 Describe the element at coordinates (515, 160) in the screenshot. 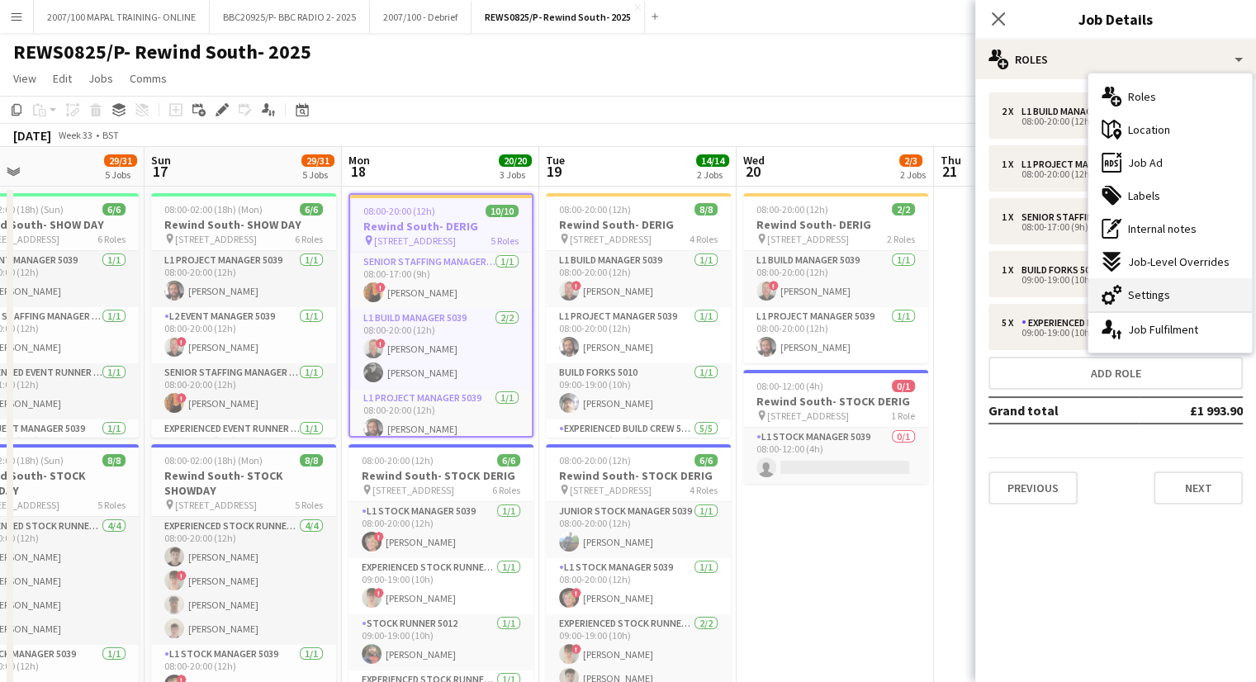

I see `span: 20/20` at that location.